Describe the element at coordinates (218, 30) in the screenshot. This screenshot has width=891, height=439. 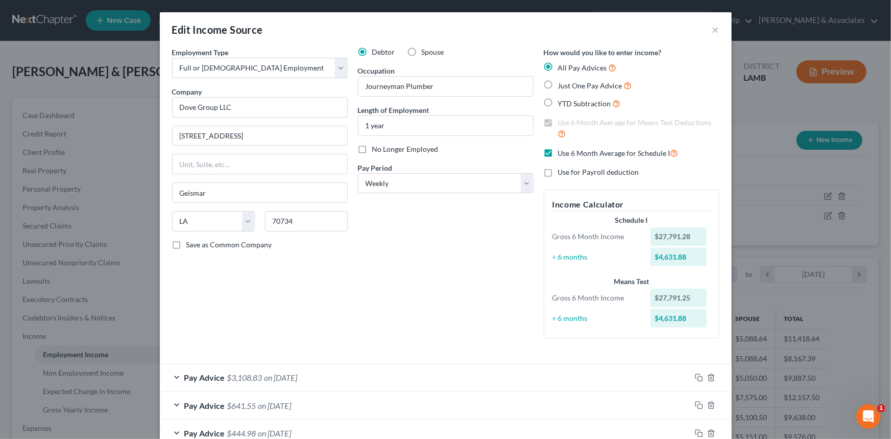
I see `div: Edit Income Source` at that location.